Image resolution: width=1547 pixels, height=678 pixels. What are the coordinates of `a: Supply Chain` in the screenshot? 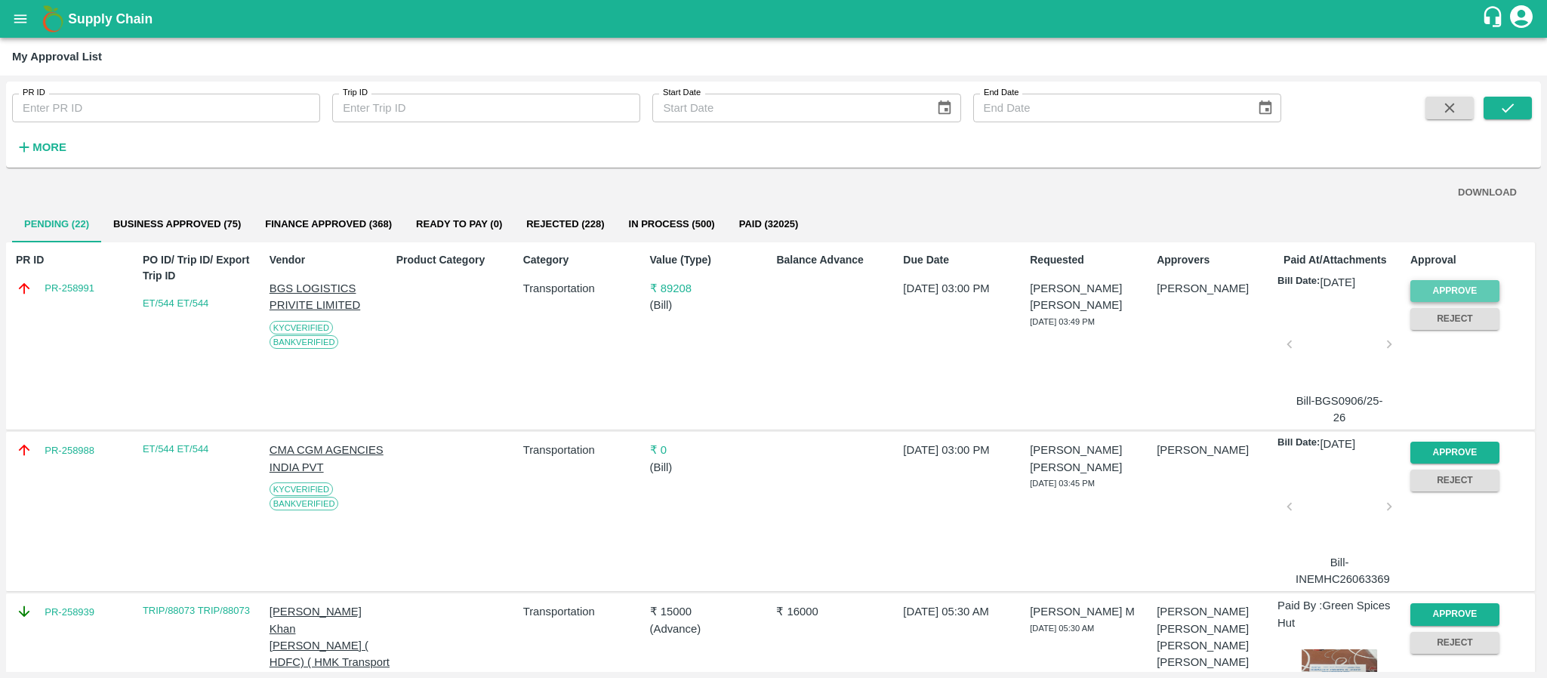 It's located at (775, 19).